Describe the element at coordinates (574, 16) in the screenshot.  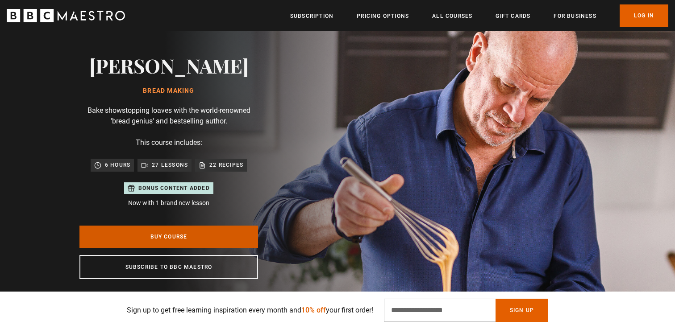
I see `a: For business` at that location.